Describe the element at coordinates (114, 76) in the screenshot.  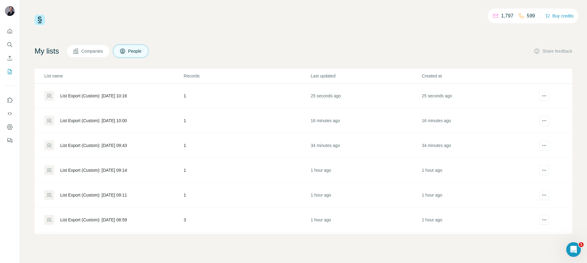
I see `p: List name` at that location.